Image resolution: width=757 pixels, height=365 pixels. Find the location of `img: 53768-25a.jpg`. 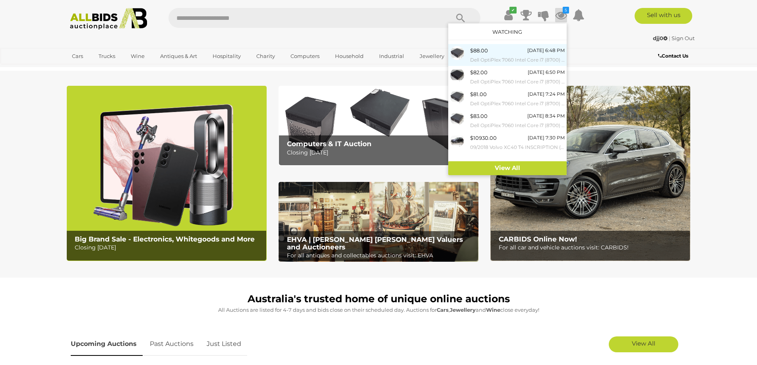

img: 53768-25a.jpg is located at coordinates (457, 118).